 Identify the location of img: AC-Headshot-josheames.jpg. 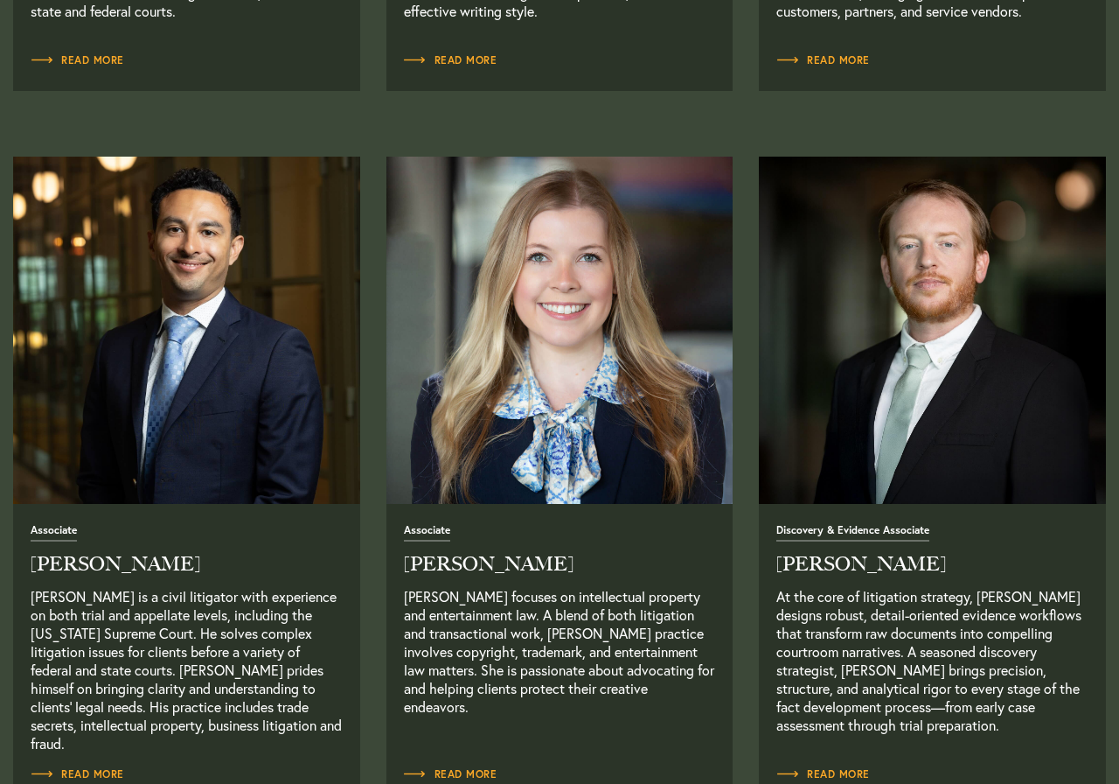
(186, 330).